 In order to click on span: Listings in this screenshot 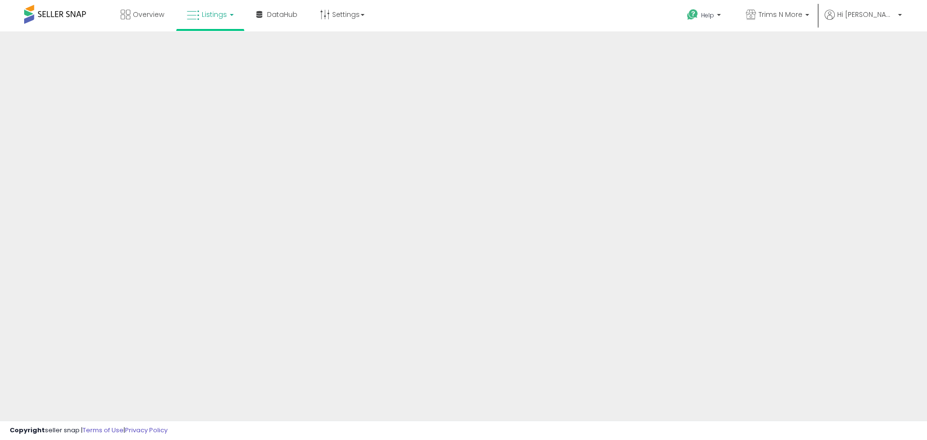, I will do `click(214, 14)`.